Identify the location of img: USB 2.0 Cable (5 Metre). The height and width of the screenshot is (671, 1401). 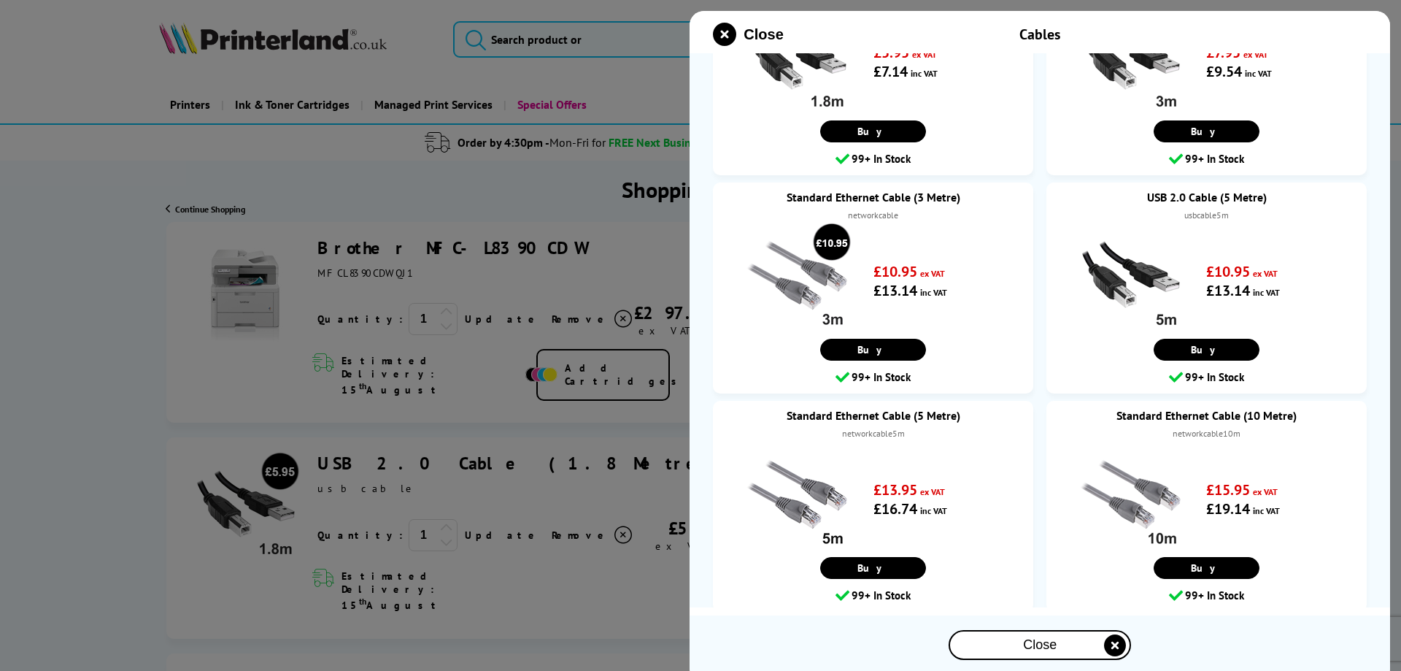
(1131, 277).